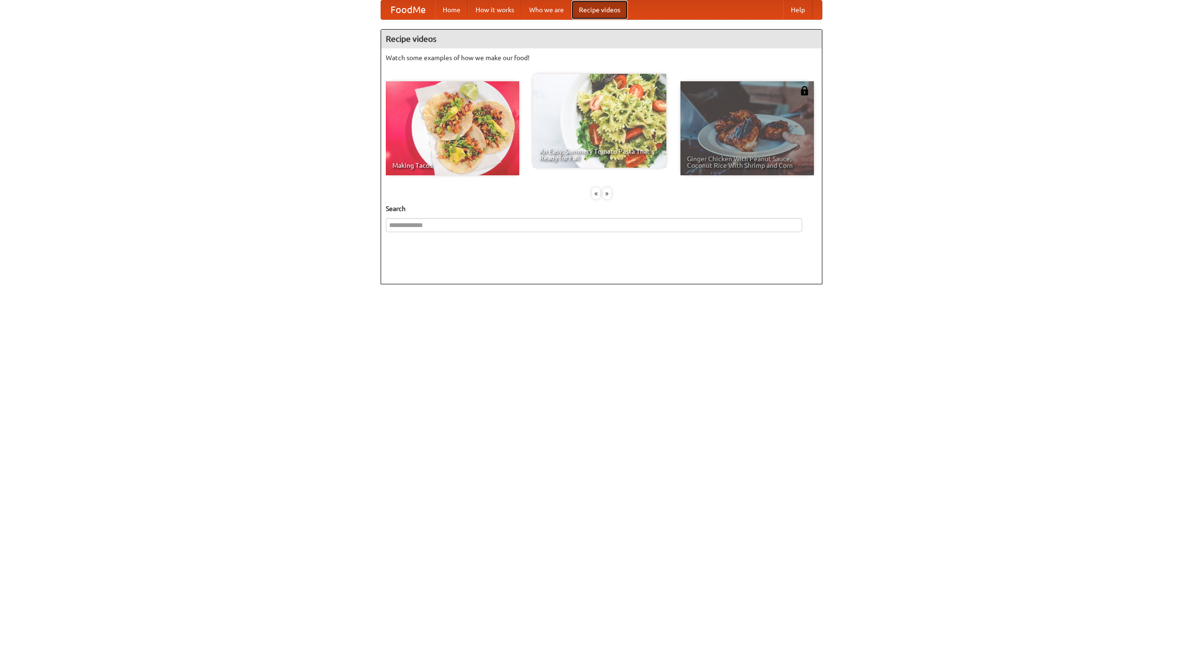 This screenshot has width=1203, height=665. What do you see at coordinates (798, 10) in the screenshot?
I see `a: Help` at bounding box center [798, 10].